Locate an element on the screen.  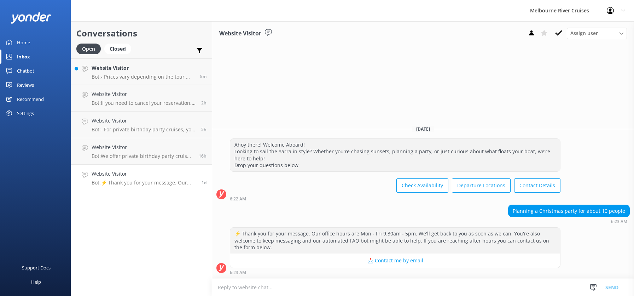
span: Sep 11 2025 01:13pm (UTC +10:00) Australia/Sydney is located at coordinates (203, 76).